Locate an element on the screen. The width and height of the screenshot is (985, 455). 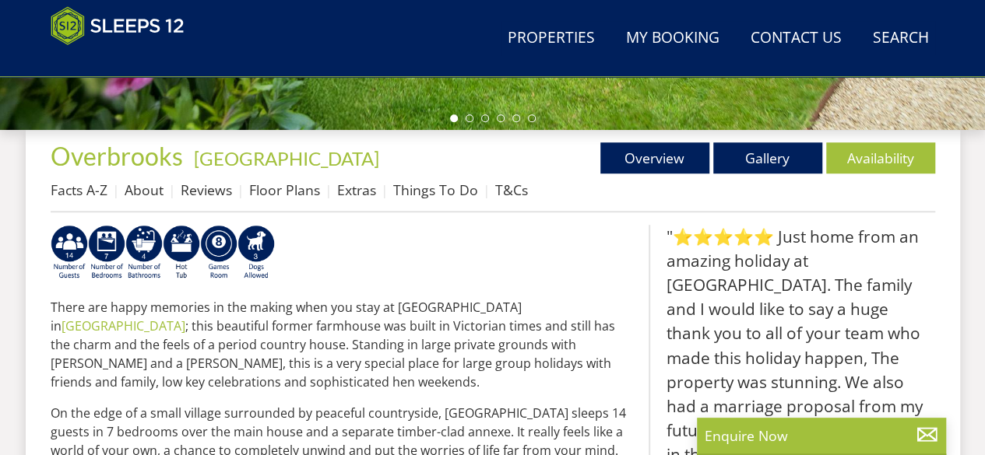
a: Reviews is located at coordinates (206, 190).